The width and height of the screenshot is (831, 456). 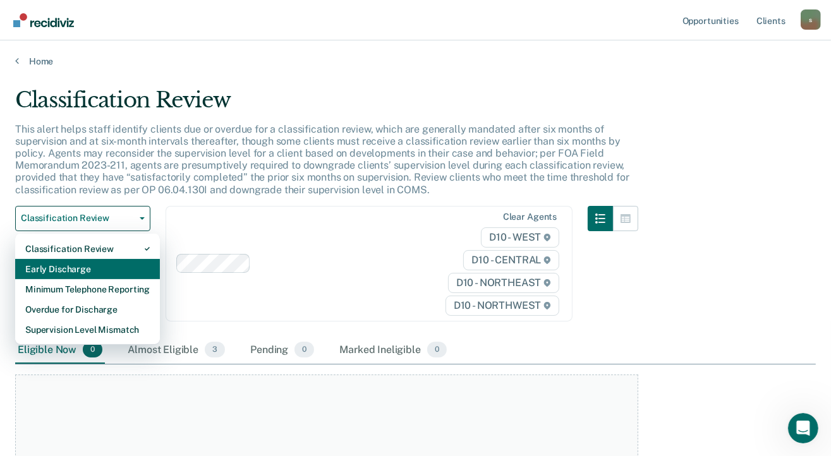 I want to click on span: D10 - WEST, so click(x=520, y=238).